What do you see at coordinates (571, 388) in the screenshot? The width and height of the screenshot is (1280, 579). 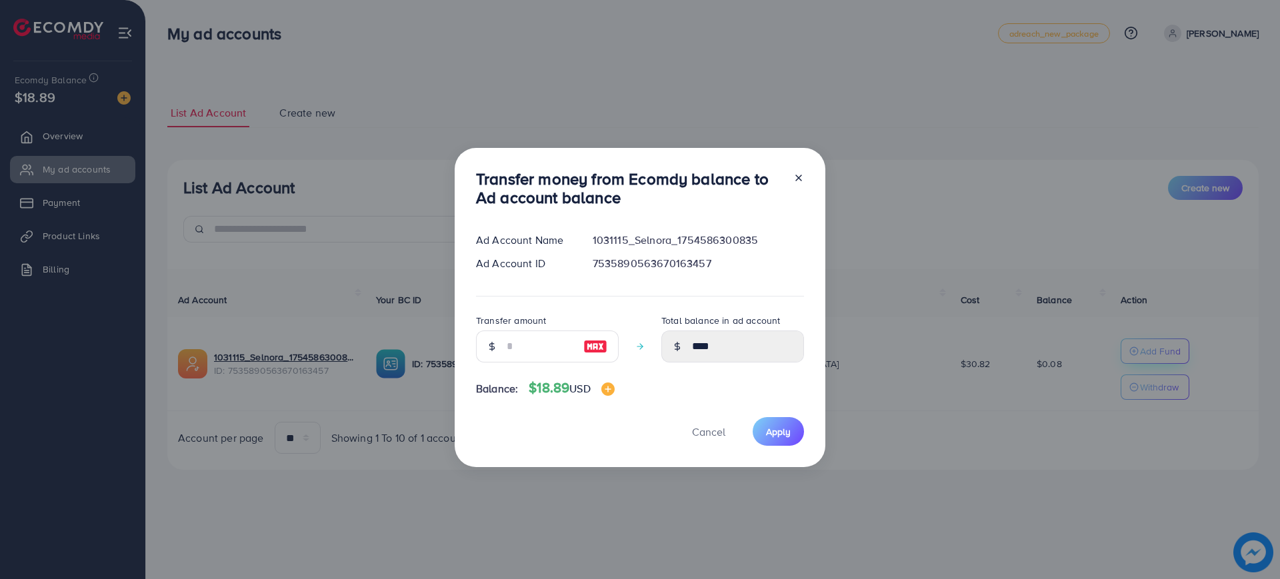 I see `h4: $18.89` at bounding box center [571, 388].